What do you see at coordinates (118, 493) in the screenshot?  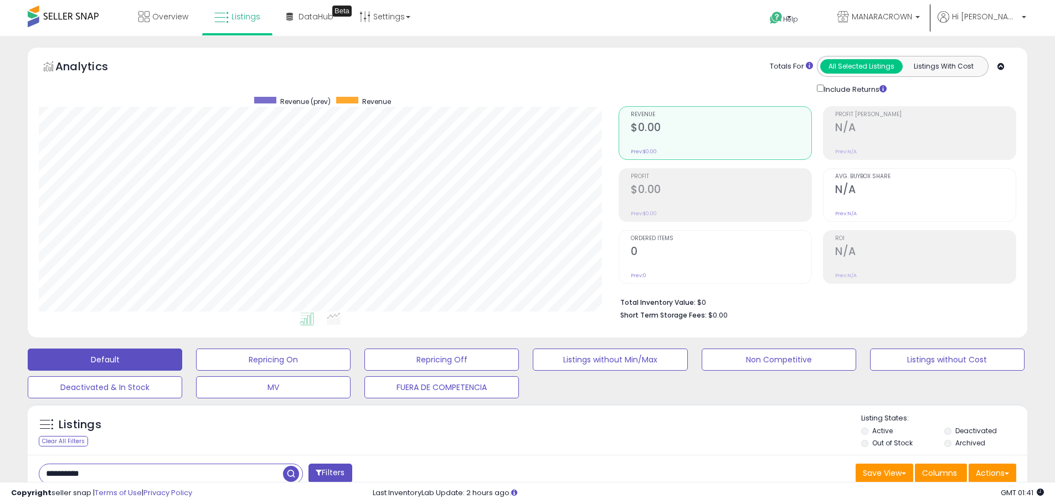 I see `a: Terms of Use` at bounding box center [118, 493].